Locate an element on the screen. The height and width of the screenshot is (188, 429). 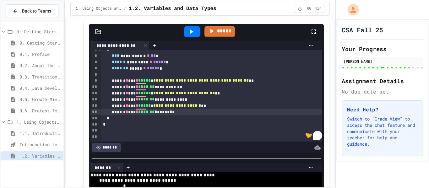
span: min is located at coordinates (318, 9).